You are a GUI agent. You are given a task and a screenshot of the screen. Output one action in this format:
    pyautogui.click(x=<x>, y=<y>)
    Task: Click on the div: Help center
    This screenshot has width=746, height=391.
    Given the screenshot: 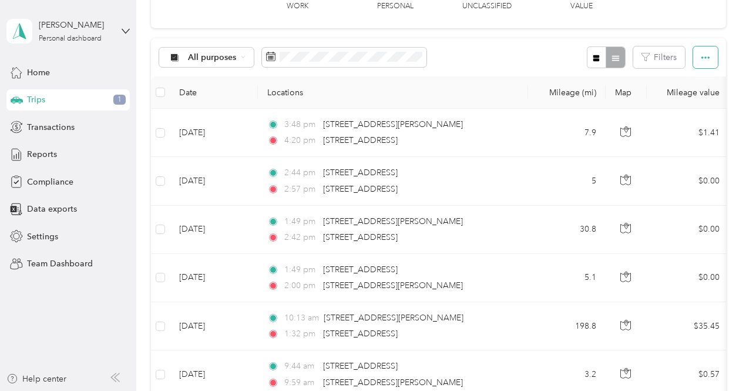 What is the action you would take?
    pyautogui.click(x=36, y=378)
    